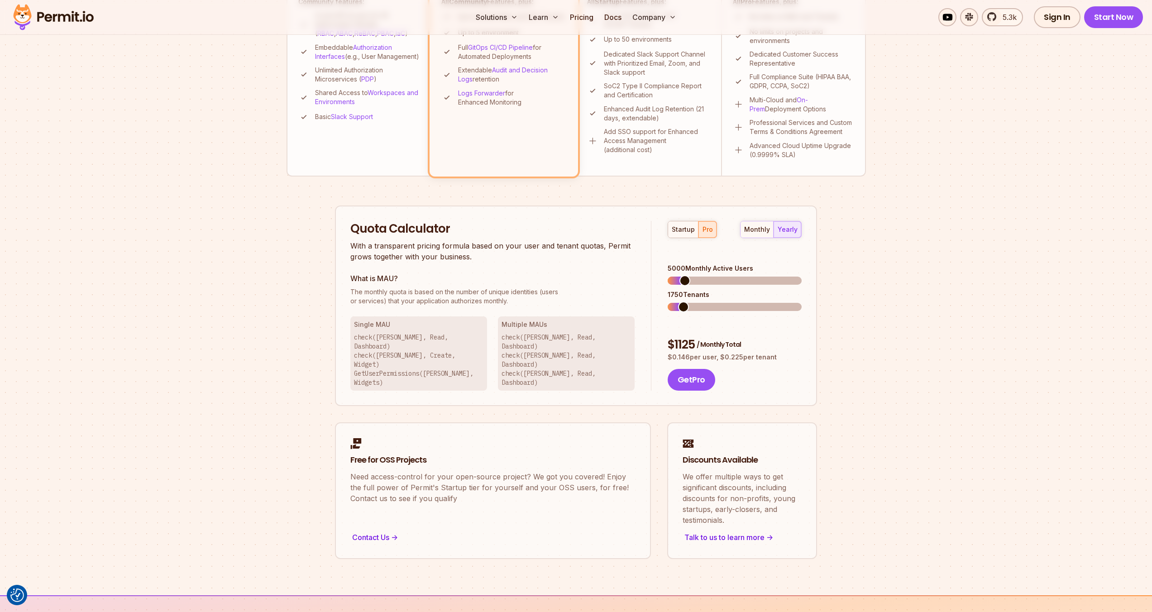 Image resolution: width=1152 pixels, height=612 pixels. I want to click on button: Company, so click(654, 17).